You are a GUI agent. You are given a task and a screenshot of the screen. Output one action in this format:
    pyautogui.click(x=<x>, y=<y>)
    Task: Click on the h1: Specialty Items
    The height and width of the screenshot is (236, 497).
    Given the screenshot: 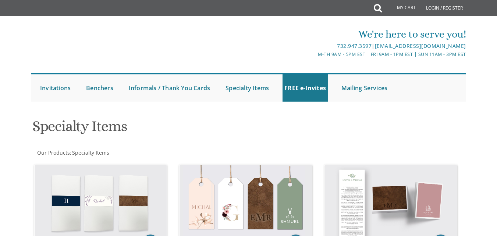 What is the action you would take?
    pyautogui.click(x=175, y=129)
    